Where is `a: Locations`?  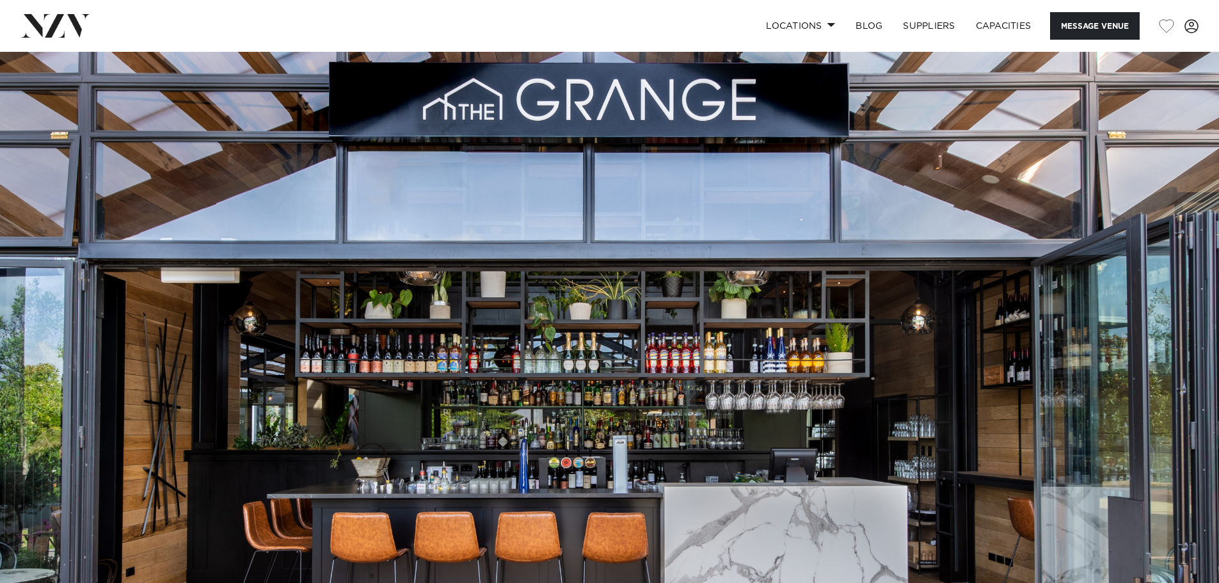 a: Locations is located at coordinates (800, 26).